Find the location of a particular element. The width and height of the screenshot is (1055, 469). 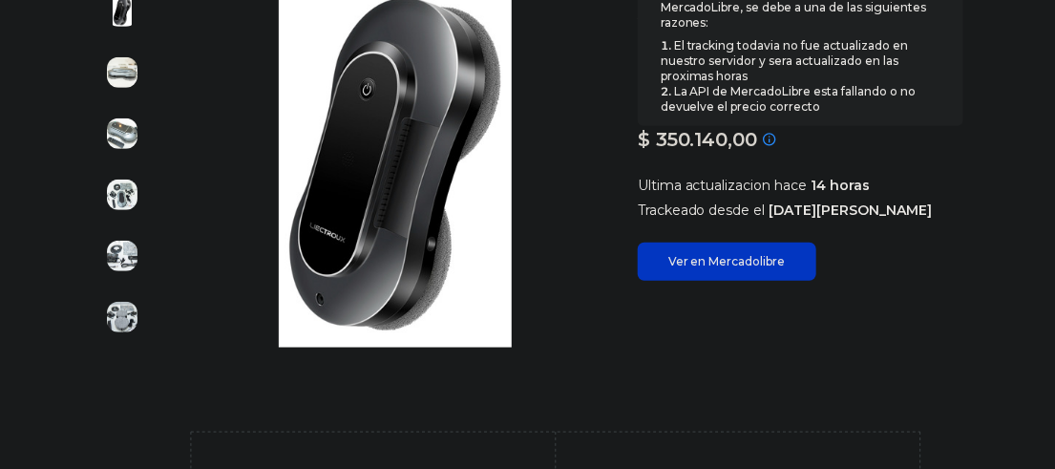

span: 14 horas is located at coordinates (841, 185).